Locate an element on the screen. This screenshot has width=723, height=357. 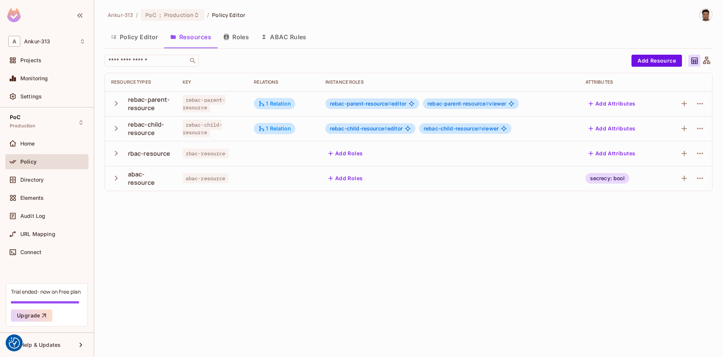
div: rbac-resource is located at coordinates (149, 153).